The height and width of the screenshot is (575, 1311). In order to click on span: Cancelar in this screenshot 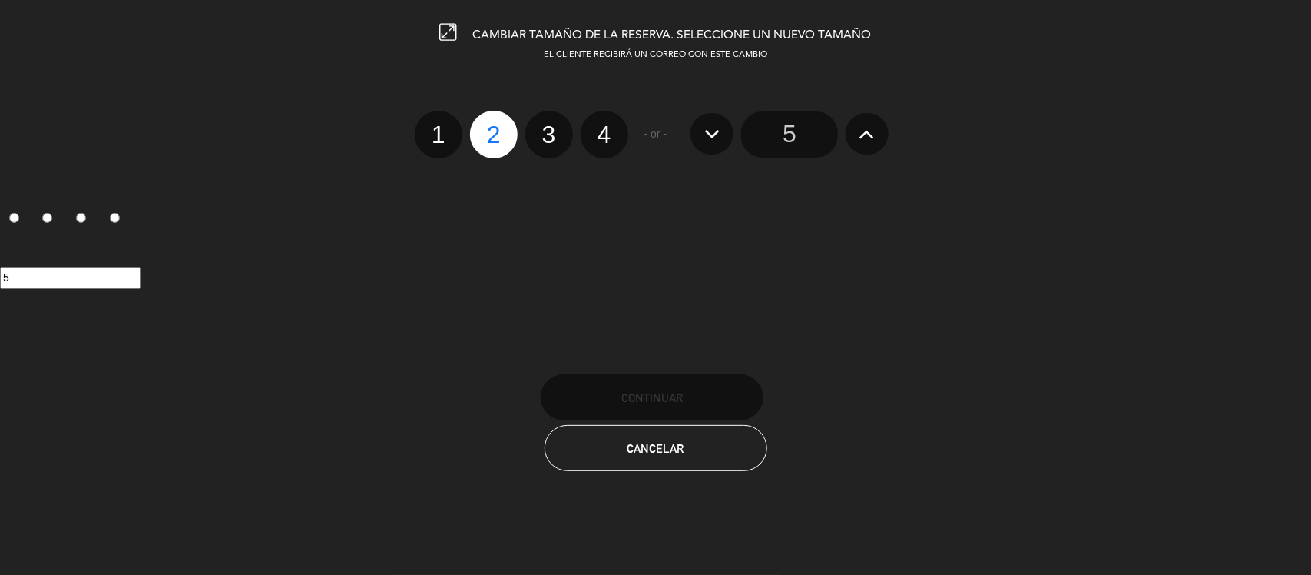, I will do `click(656, 448)`.